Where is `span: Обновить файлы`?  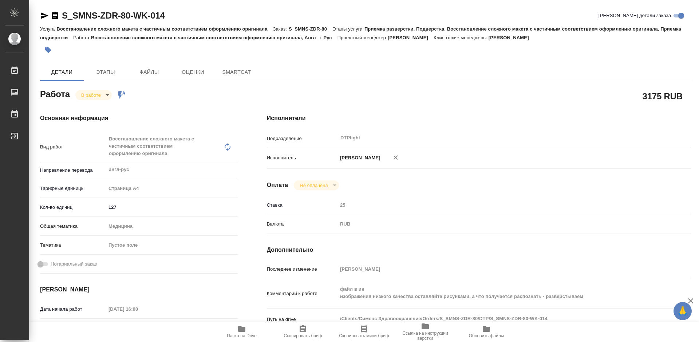
span: Обновить файлы is located at coordinates (487, 336).